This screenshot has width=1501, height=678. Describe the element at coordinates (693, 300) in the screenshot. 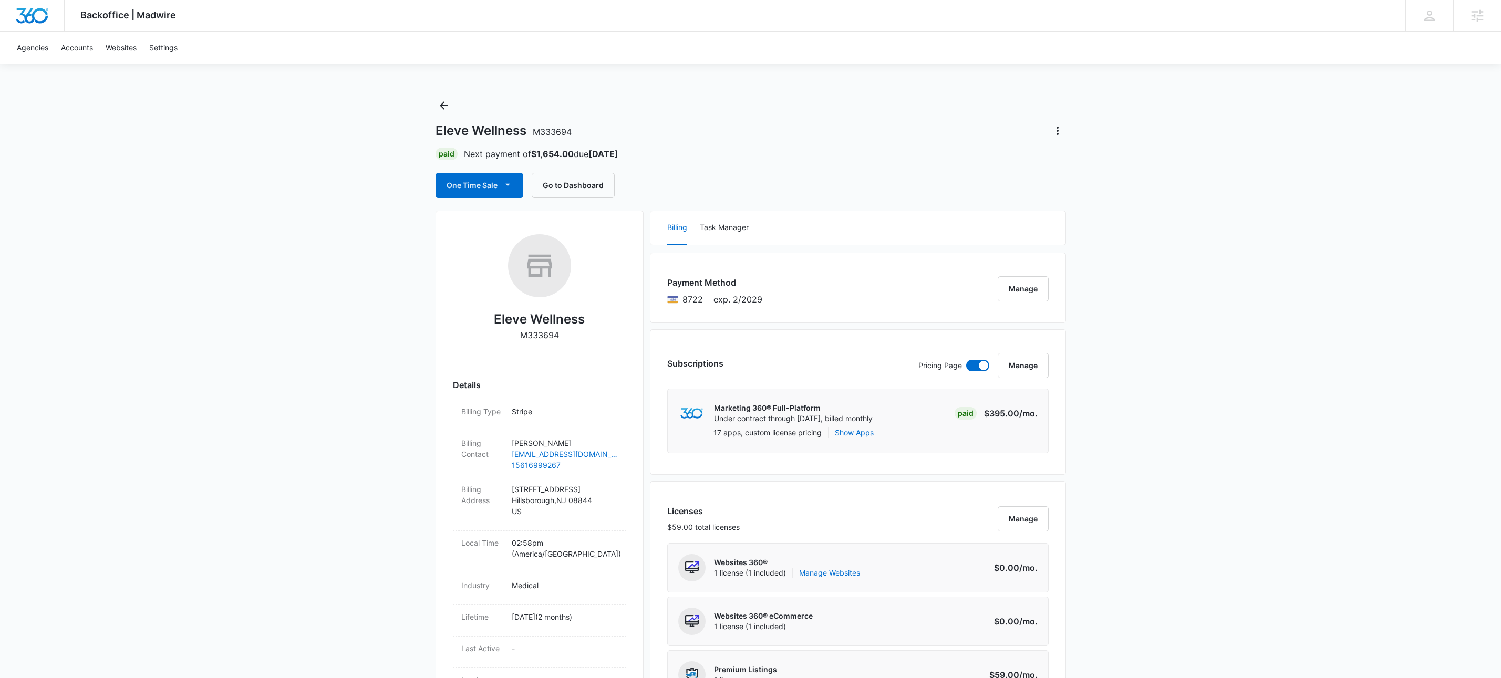

I see `span: Visa ending with` at that location.